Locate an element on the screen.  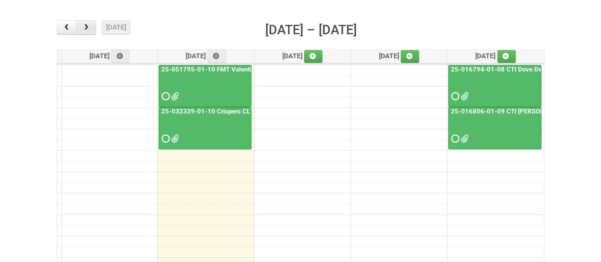
span: FMT Masculine Sites (002)_REV.xlsx MDN_REV (2) 25-051795-01-10.xlsx MDN_REV 25-051795-01-10.xlsx ... is located at coordinates (174, 96).